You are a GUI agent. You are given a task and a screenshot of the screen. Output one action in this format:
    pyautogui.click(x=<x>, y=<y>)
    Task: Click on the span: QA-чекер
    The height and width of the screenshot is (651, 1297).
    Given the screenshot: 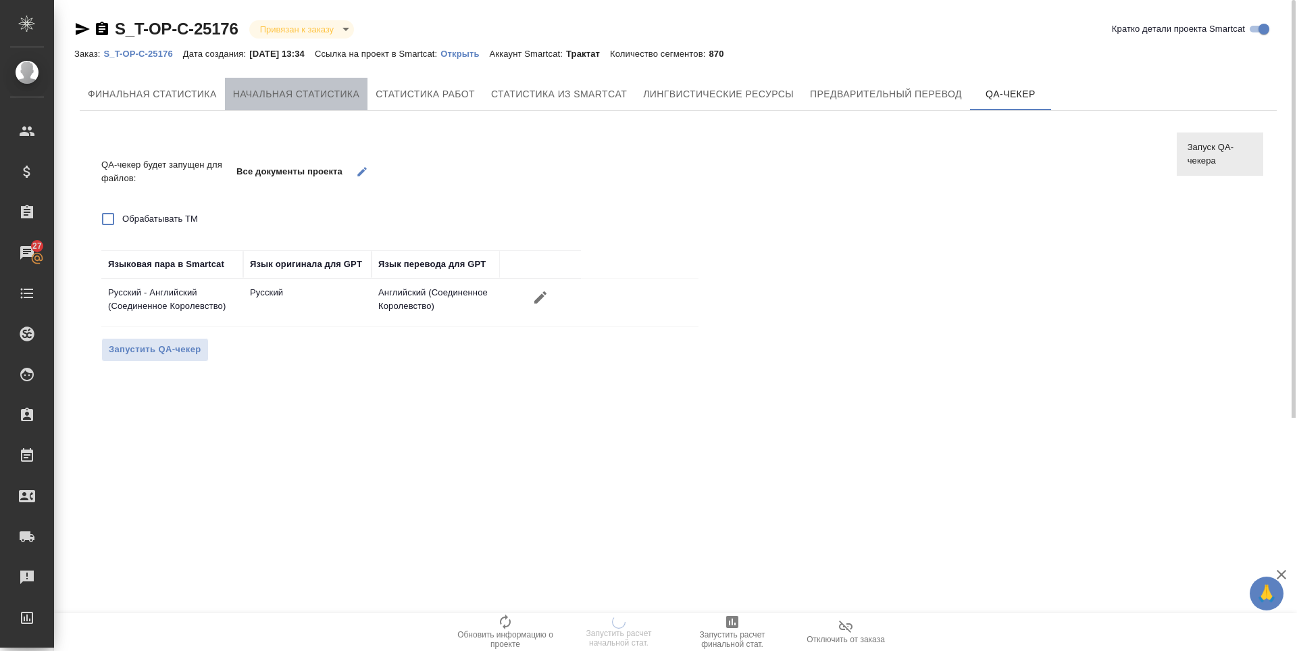 What is the action you would take?
    pyautogui.click(x=1011, y=94)
    